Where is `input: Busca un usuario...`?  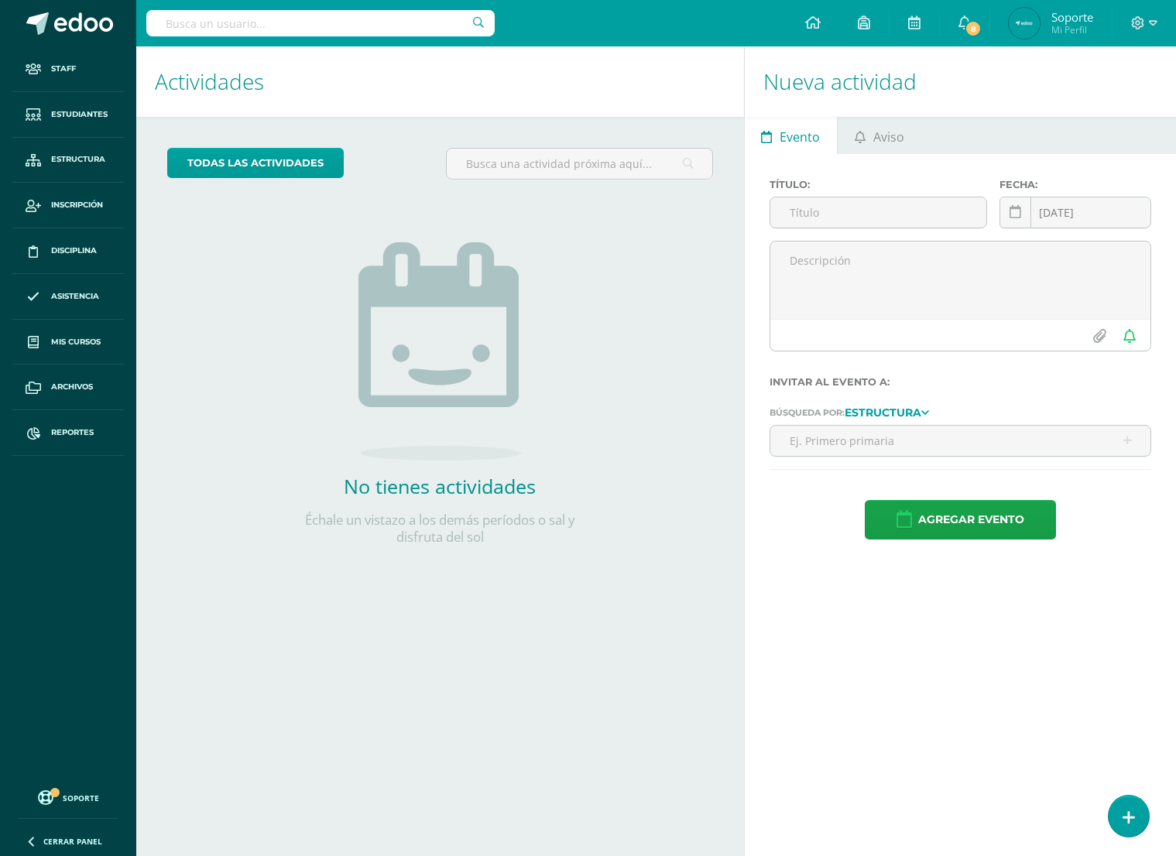
input: Busca un usuario... is located at coordinates (320, 23).